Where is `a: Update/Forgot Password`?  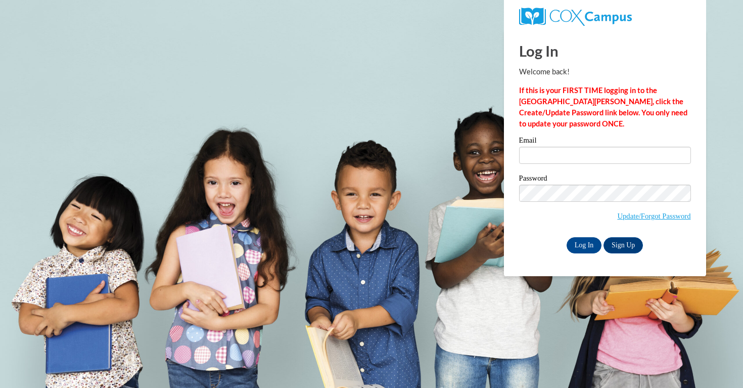 a: Update/Forgot Password is located at coordinates (654, 216).